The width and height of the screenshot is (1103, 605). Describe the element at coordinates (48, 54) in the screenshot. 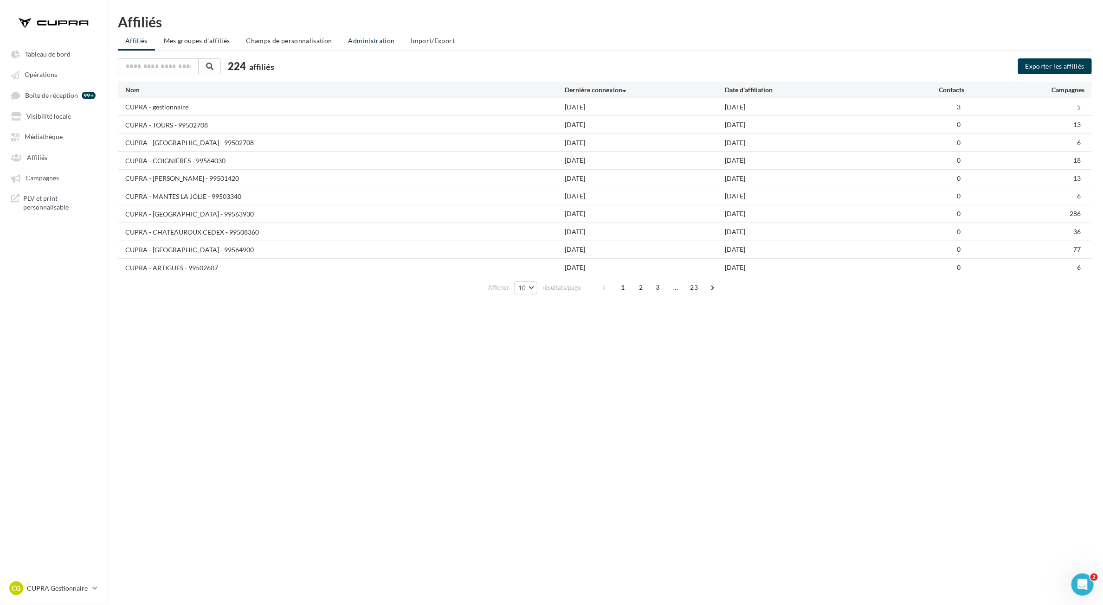

I see `span: Tableau de bord` at that location.